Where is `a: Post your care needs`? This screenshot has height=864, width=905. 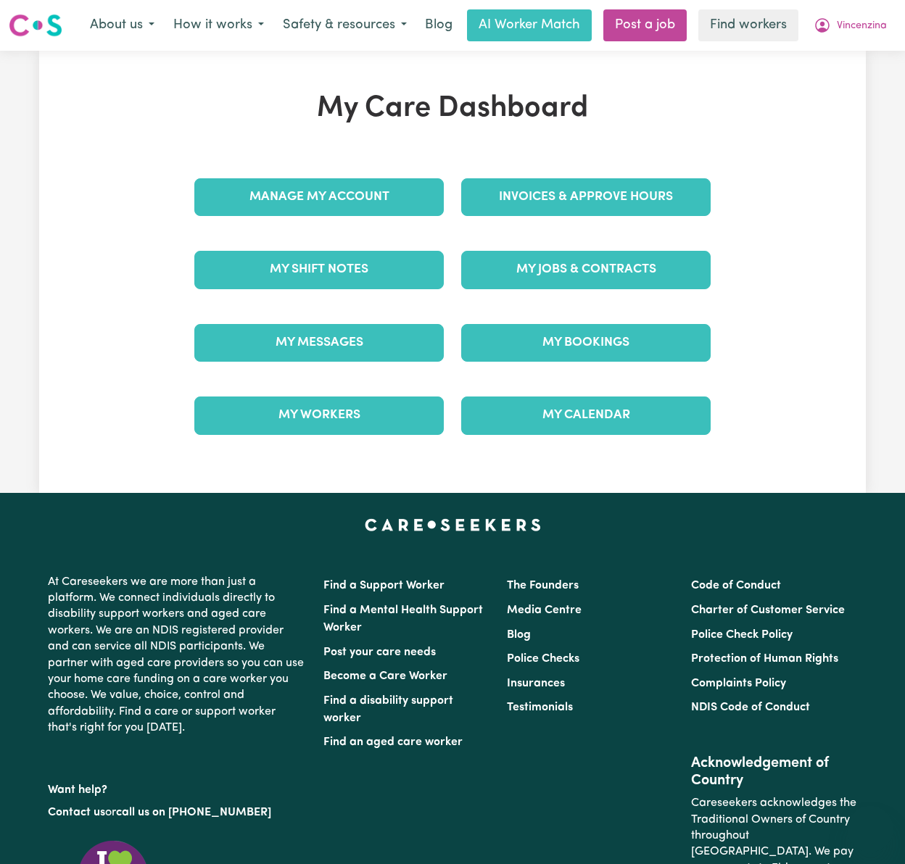 a: Post your care needs is located at coordinates (379, 653).